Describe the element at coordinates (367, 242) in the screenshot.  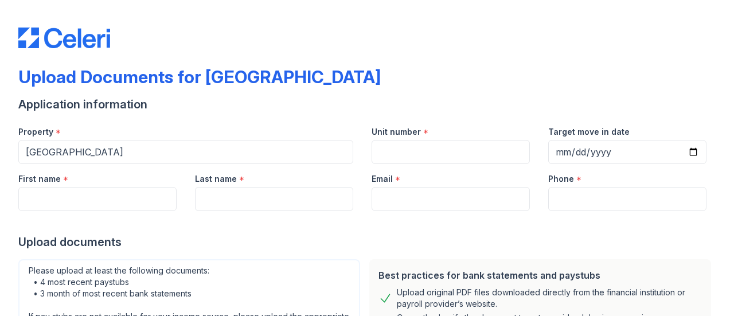
I see `div: Upload documents` at that location.